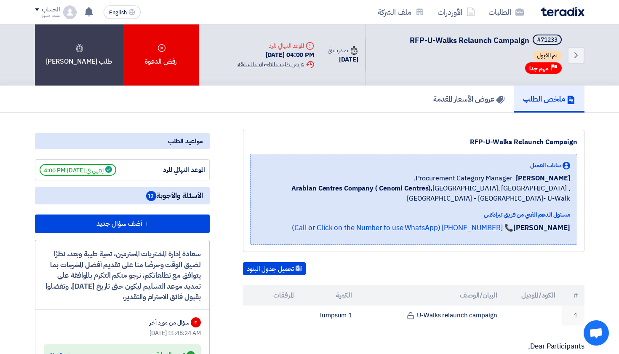 This screenshot has height=354, width=619. I want to click on button: تحميل جدول البنود, so click(274, 269).